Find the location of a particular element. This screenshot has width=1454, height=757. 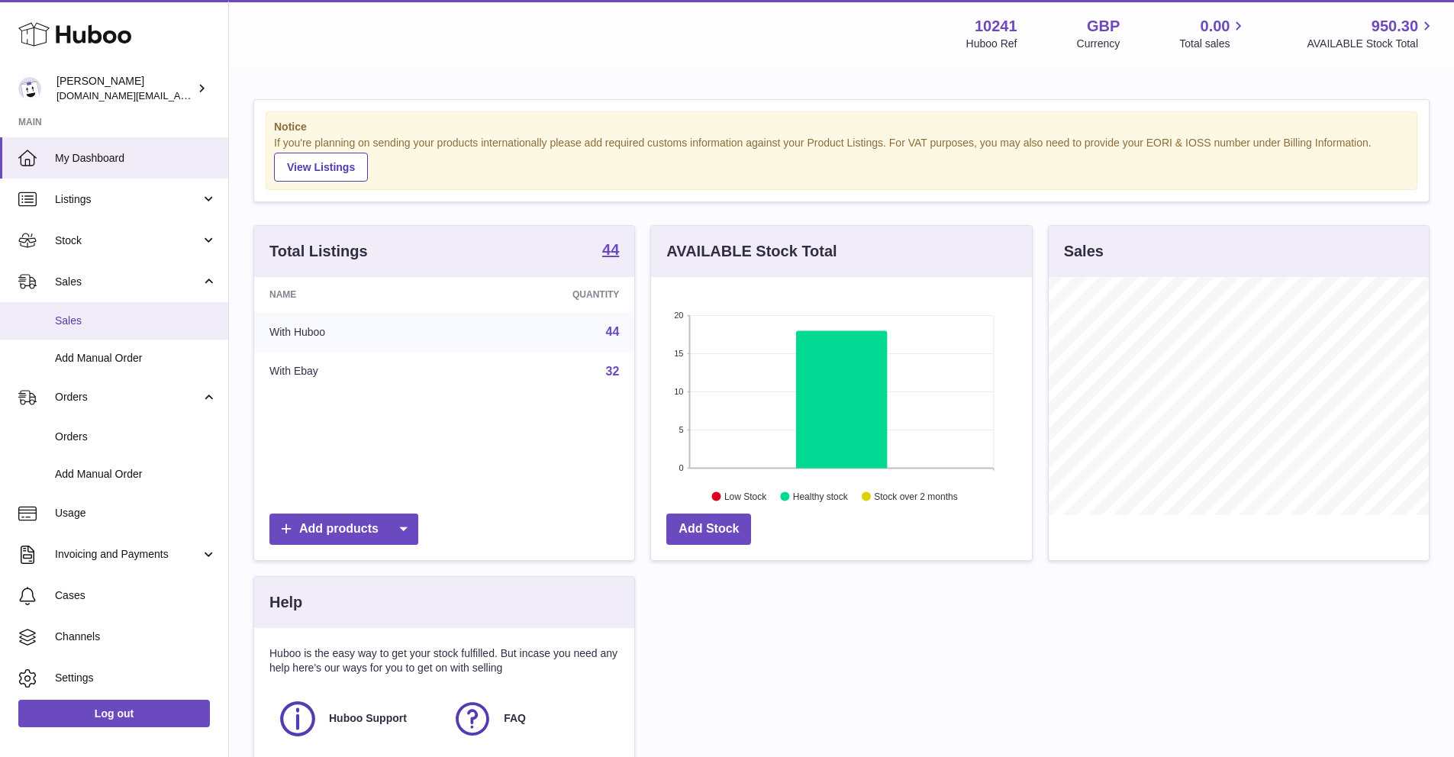

text: 0 is located at coordinates (682, 468).